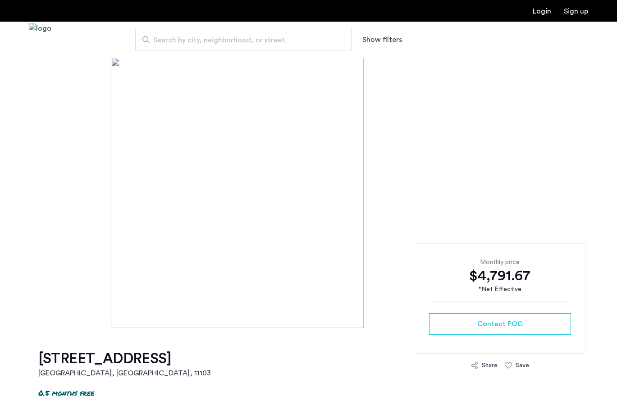  I want to click on button: button, so click(500, 324).